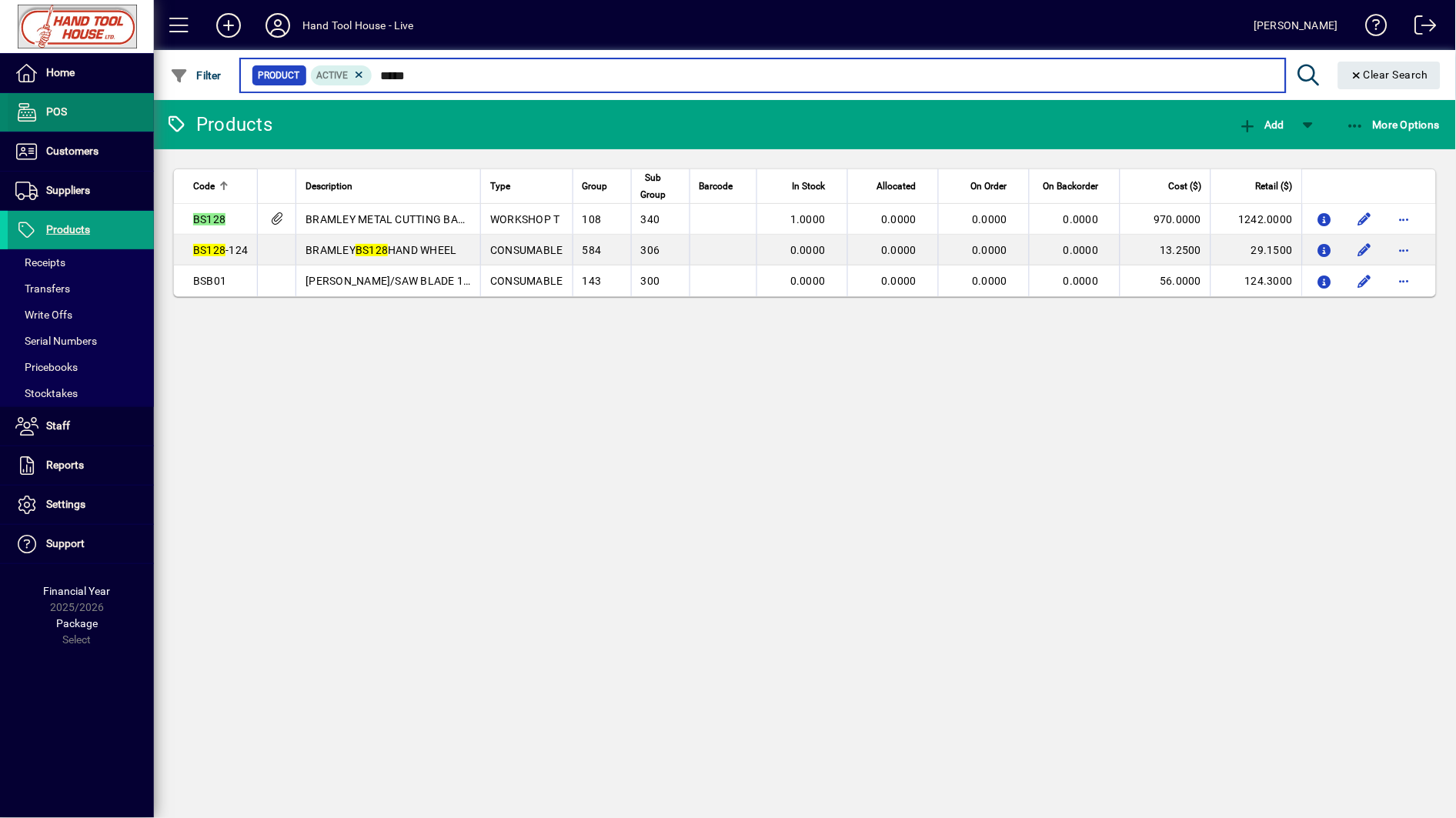 The image size is (1456, 818). What do you see at coordinates (56, 341) in the screenshot?
I see `span: Serial Numbers` at bounding box center [56, 341].